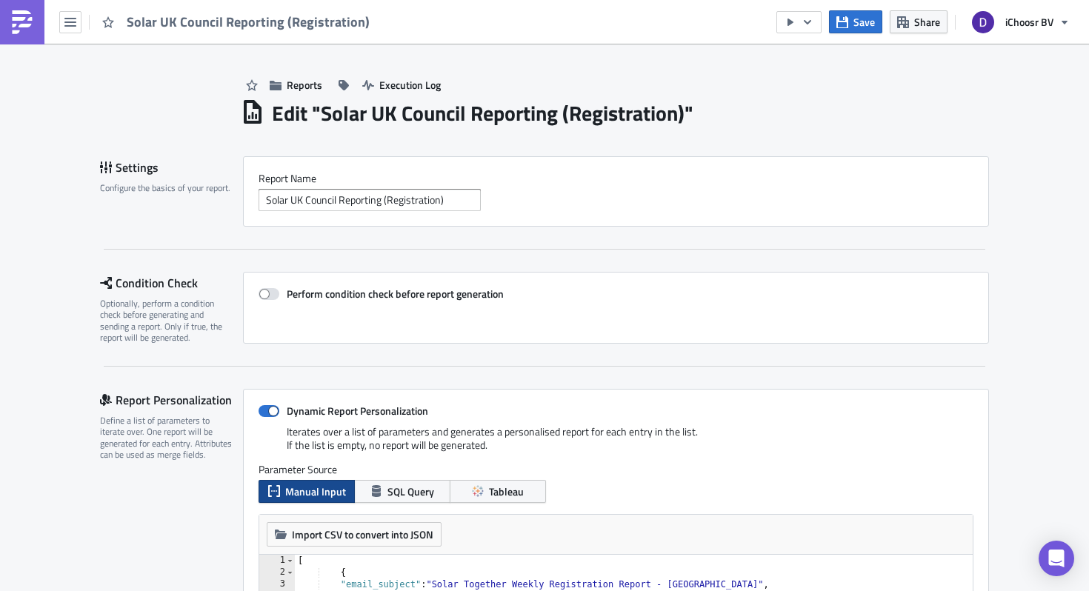 The image size is (1089, 591). Describe the element at coordinates (410, 491) in the screenshot. I see `span: SQL Query` at that location.